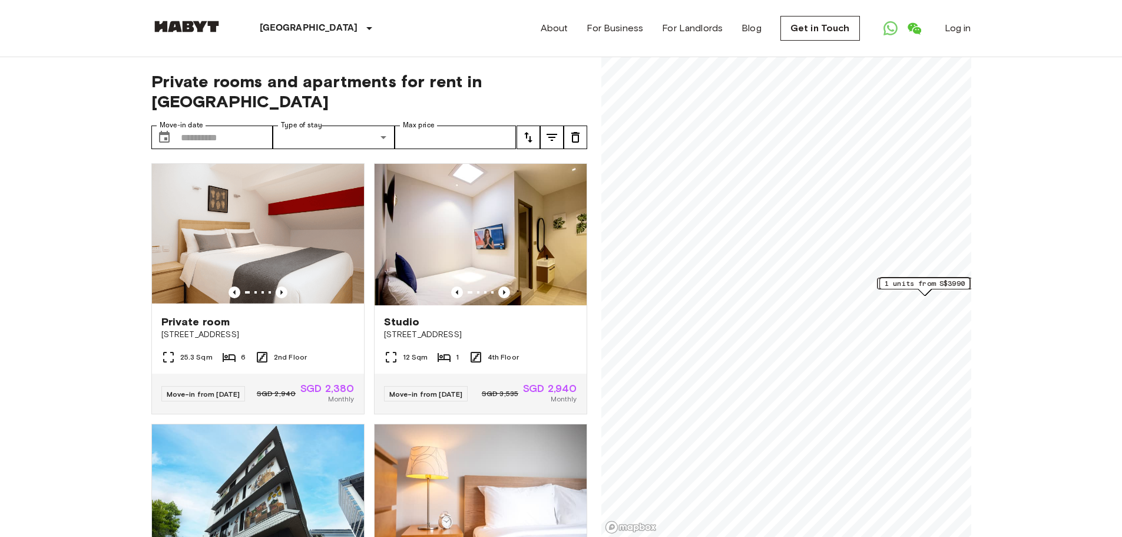  I want to click on span: 1, so click(457, 357).